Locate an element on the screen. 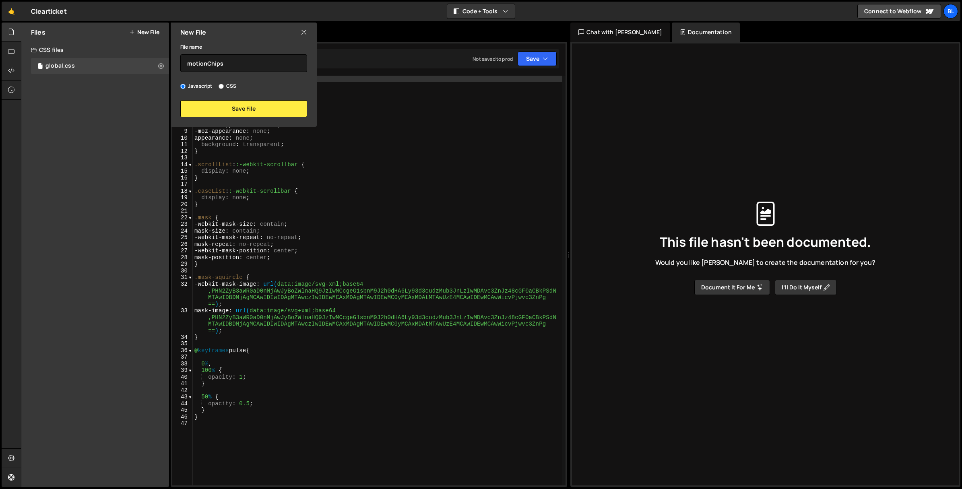  div: 31 is located at coordinates (182, 277).